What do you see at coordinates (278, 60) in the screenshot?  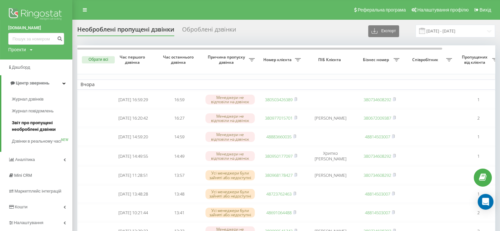 I see `span: Номер клієнта` at bounding box center [278, 60].